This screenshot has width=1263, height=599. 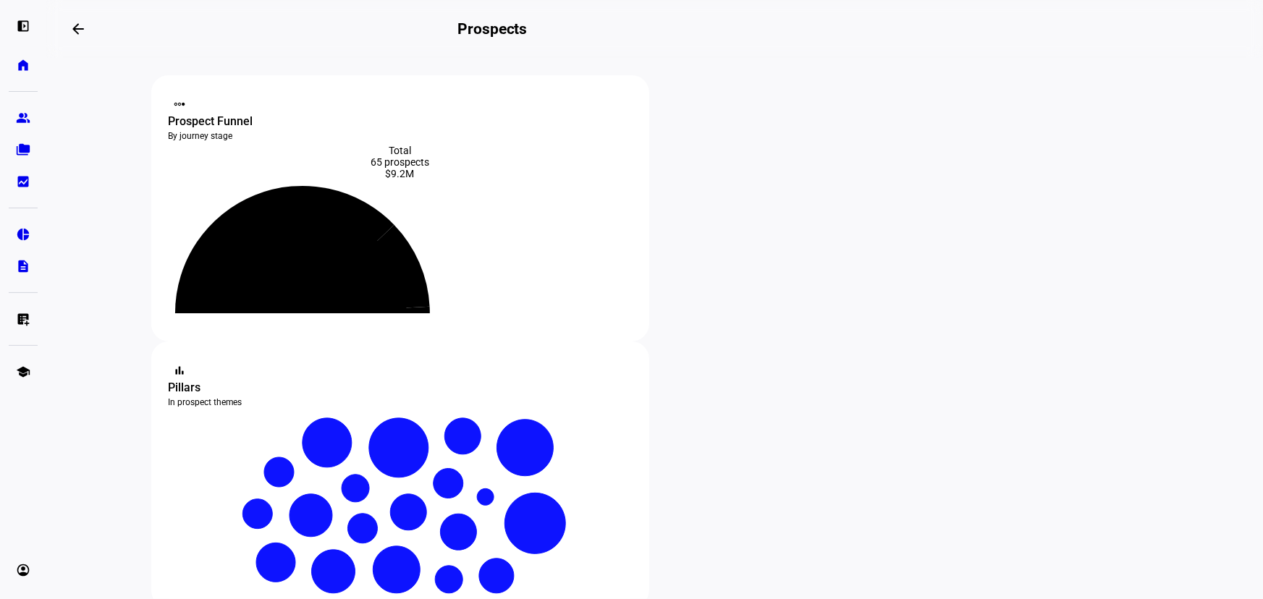 I want to click on eth-mat-symbol: bid_landscape, so click(x=23, y=182).